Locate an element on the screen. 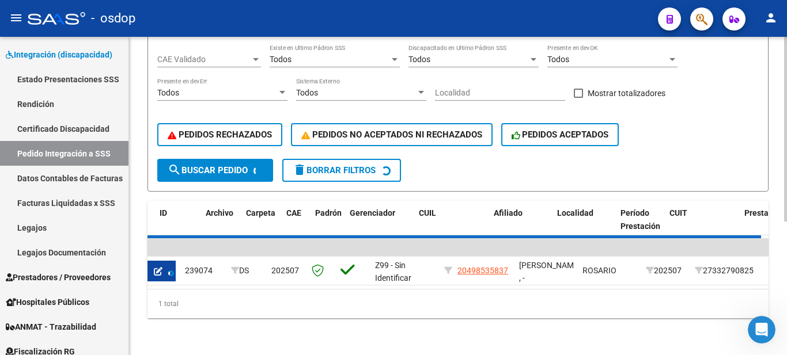  div: 202507 is located at coordinates (665, 271).